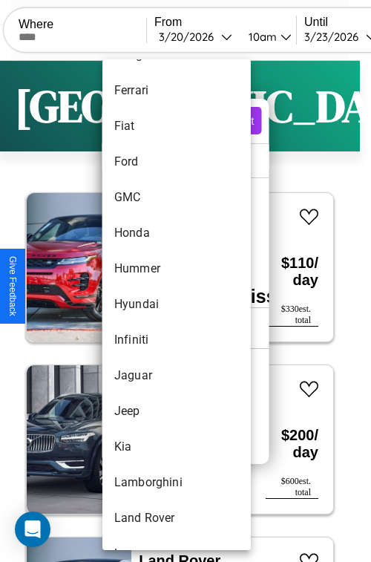  Describe the element at coordinates (177, 376) in the screenshot. I see `li: Jaguar` at that location.